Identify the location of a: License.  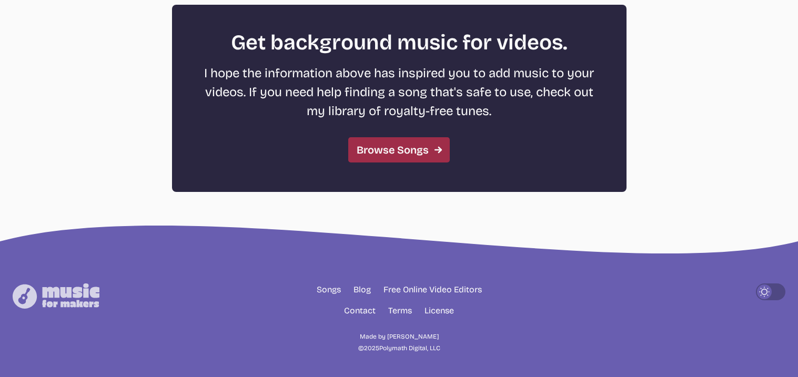
(439, 311).